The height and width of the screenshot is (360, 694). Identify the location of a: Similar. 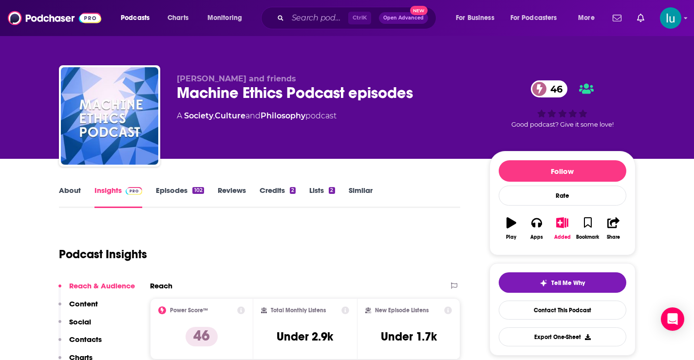
(361, 197).